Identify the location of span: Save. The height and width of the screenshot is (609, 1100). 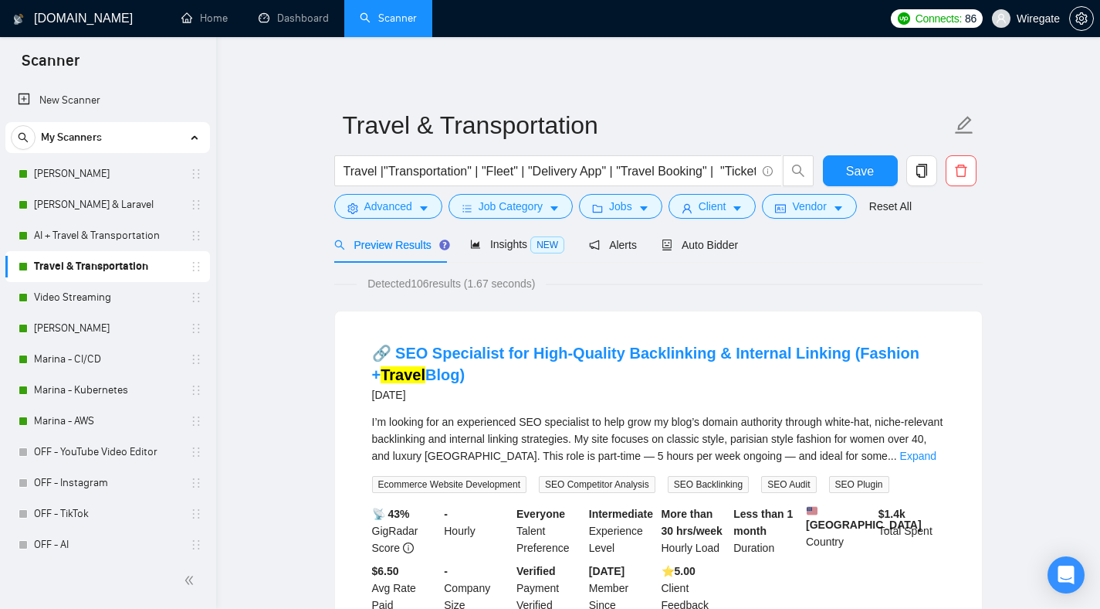
(860, 171).